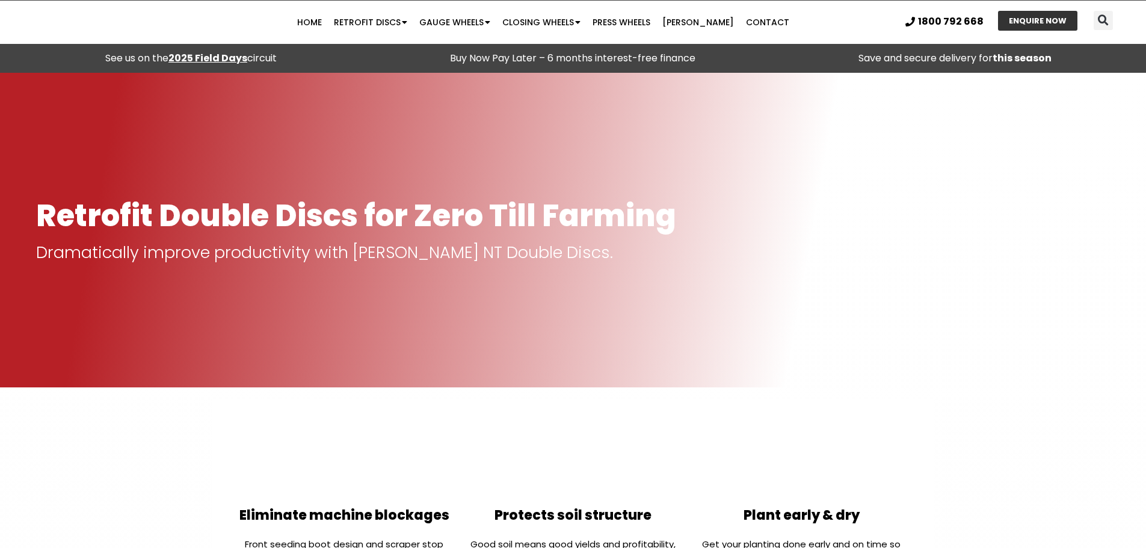  I want to click on h2: Eliminate machine blockages, so click(345, 516).